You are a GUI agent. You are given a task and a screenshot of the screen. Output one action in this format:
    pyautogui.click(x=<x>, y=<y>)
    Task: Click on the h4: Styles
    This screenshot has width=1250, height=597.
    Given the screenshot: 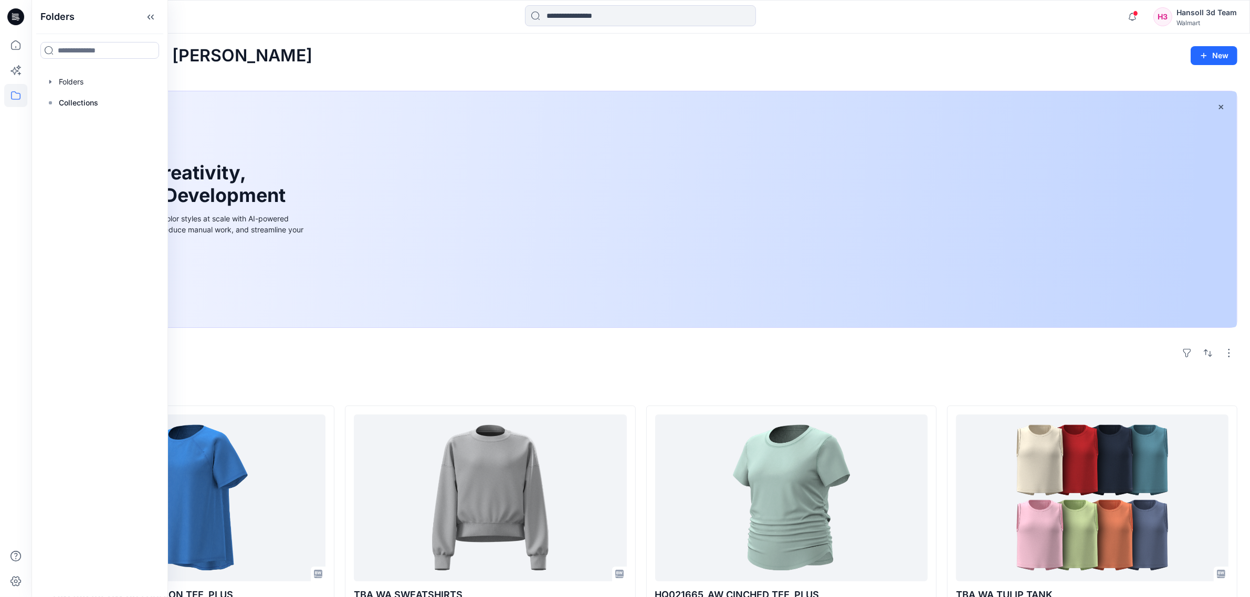 What is the action you would take?
    pyautogui.click(x=640, y=389)
    